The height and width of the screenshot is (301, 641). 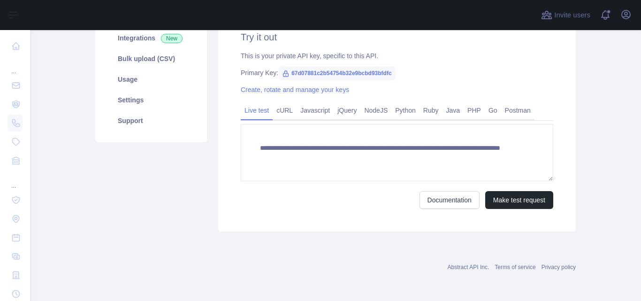 What do you see at coordinates (151, 59) in the screenshot?
I see `a: Bulk upload (CSV)` at bounding box center [151, 59].